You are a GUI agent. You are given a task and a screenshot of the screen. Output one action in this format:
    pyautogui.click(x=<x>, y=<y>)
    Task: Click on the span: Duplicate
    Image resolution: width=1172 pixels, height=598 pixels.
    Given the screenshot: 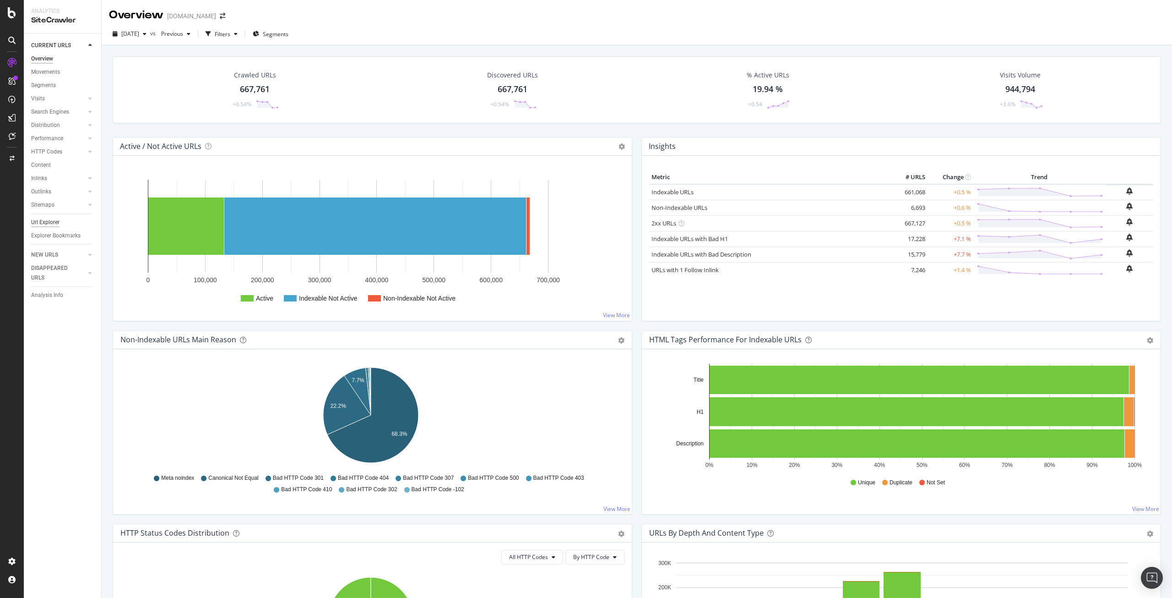 What is the action you would take?
    pyautogui.click(x=901, y=482)
    